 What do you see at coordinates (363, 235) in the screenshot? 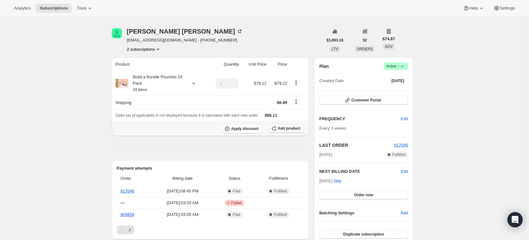
I see `span: Duplicate subscription` at bounding box center [363, 235].